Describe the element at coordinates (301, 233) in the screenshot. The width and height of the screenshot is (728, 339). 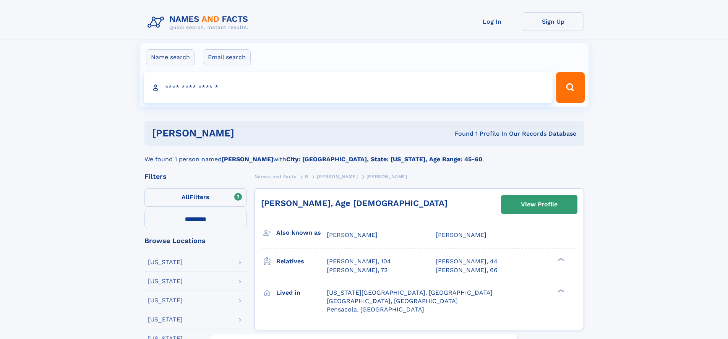
I see `h3: Also known as` at that location.